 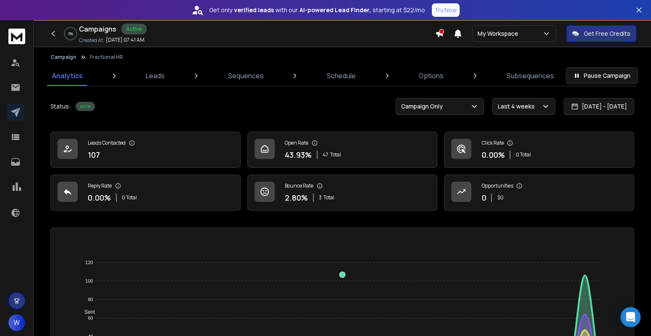 What do you see at coordinates (254, 10) in the screenshot?
I see `strong: verified leads` at bounding box center [254, 10].